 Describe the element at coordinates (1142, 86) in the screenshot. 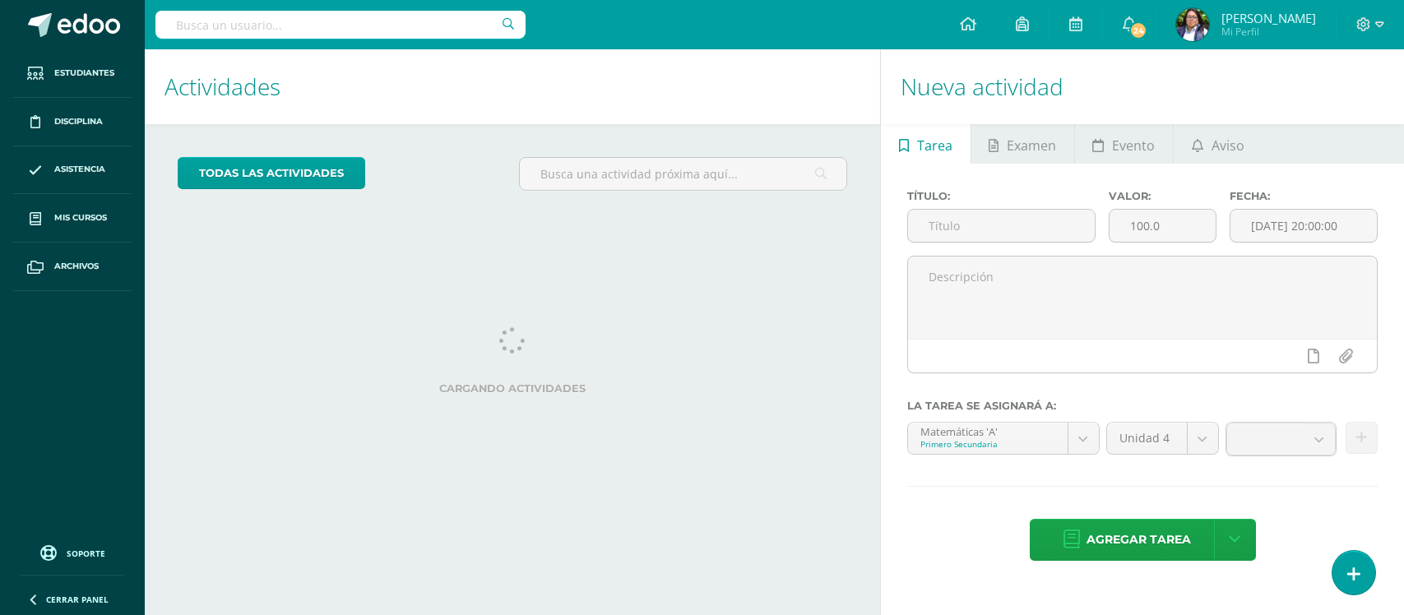

I see `h1: Nueva actividad` at that location.